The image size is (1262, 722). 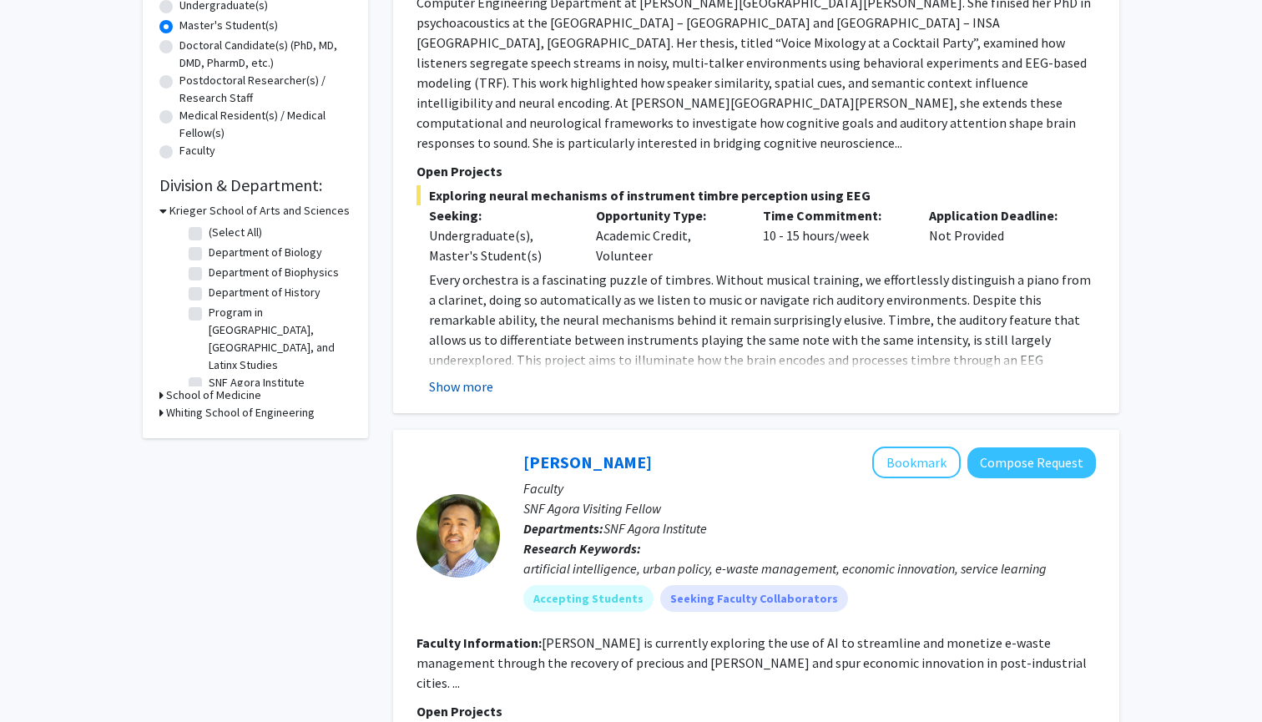 What do you see at coordinates (1000, 235) in the screenshot?
I see `div: Not Provided` at bounding box center [1000, 235].